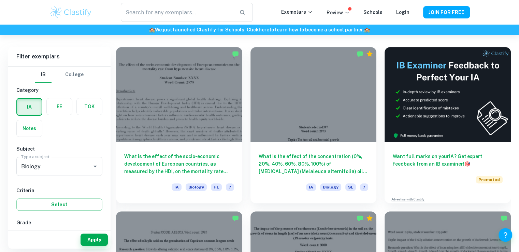  Describe the element at coordinates (71, 12) in the screenshot. I see `img: Clastify logo` at that location.